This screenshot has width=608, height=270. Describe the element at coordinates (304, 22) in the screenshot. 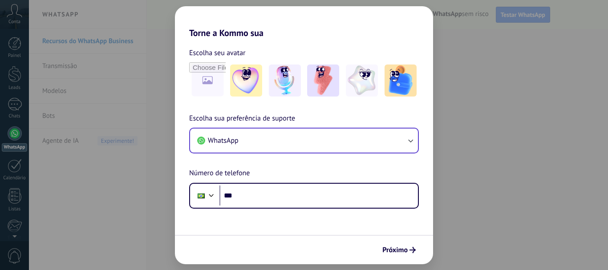

I see `h2: Torne a Kommo sua` at that location.